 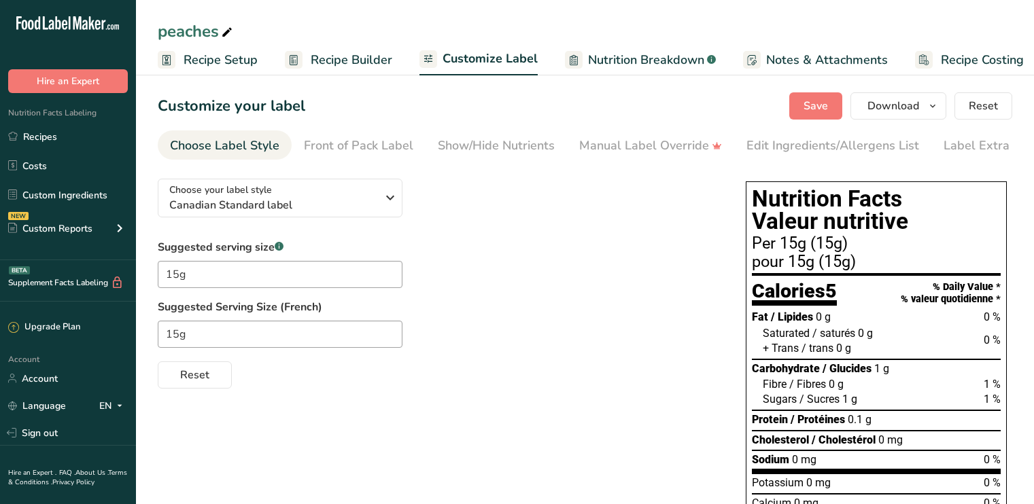 What do you see at coordinates (273, 205) in the screenshot?
I see `span: Canadian Standard label` at bounding box center [273, 205].